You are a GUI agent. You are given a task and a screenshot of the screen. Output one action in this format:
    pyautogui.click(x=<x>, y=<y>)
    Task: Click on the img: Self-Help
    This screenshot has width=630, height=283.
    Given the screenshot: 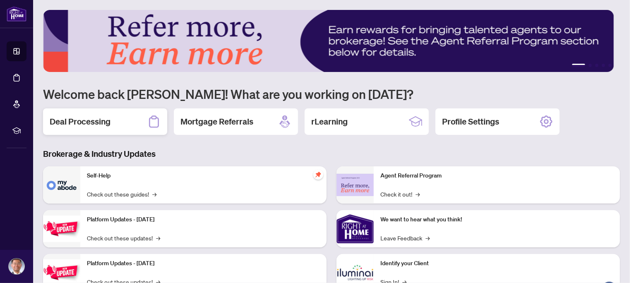 What is the action you would take?
    pyautogui.click(x=62, y=185)
    